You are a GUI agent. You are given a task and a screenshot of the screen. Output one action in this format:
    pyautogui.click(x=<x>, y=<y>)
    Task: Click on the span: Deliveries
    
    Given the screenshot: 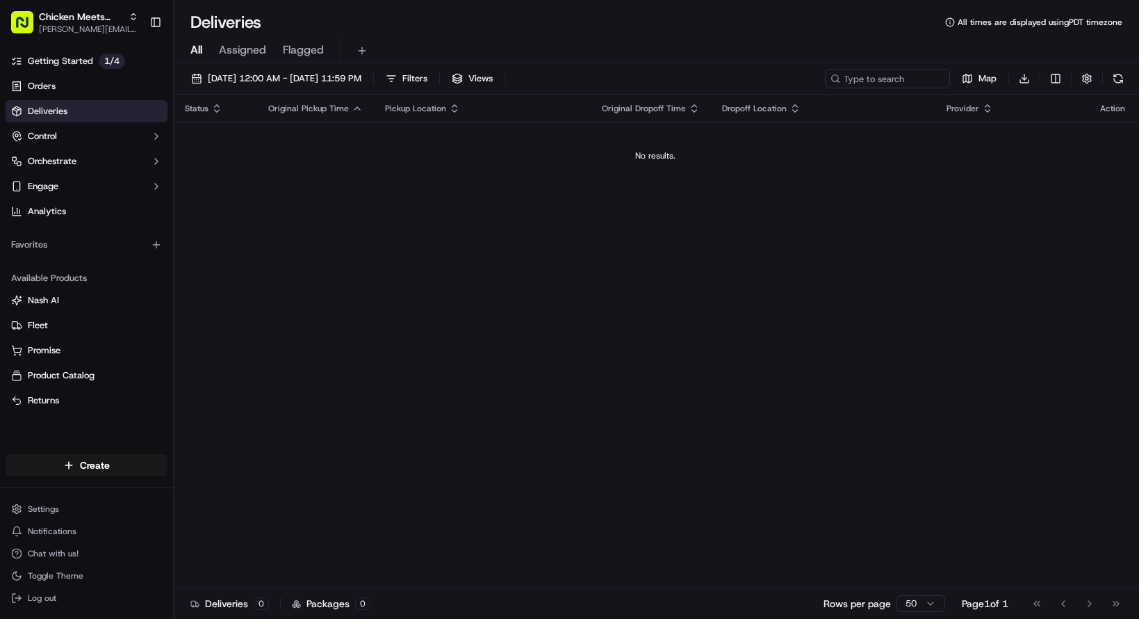 What is the action you would take?
    pyautogui.click(x=47, y=111)
    